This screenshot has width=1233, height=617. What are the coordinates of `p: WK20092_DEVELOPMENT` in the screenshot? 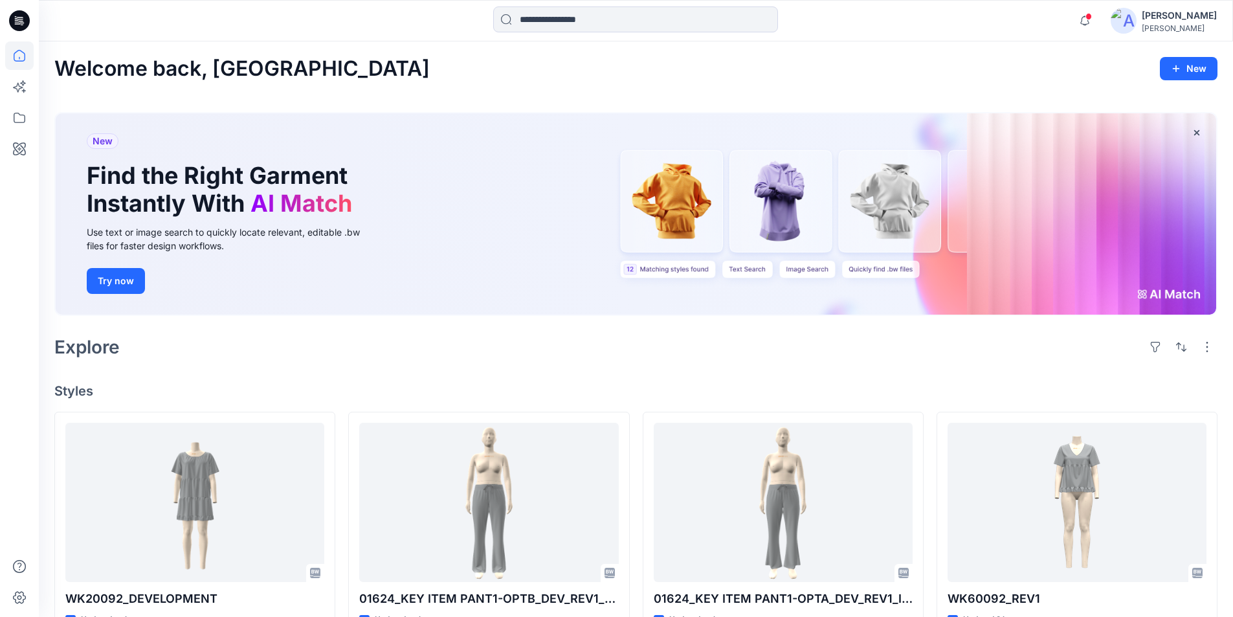 It's located at (195, 599).